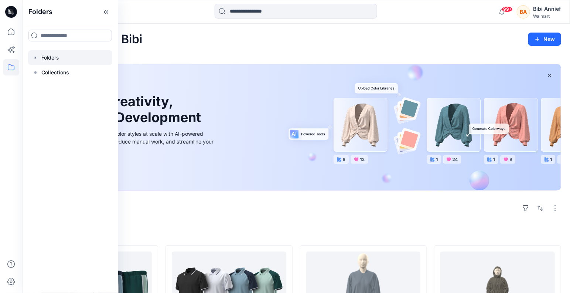  What do you see at coordinates (132, 141) in the screenshot?
I see `div: Explore ideas faster and recolor styles at scale with AI-powered tools that boost creativity, red...` at bounding box center [132, 141].